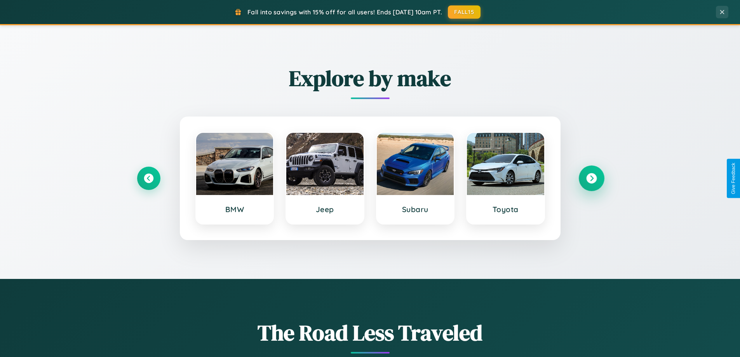 The height and width of the screenshot is (357, 740). I want to click on h3: BMW, so click(235, 209).